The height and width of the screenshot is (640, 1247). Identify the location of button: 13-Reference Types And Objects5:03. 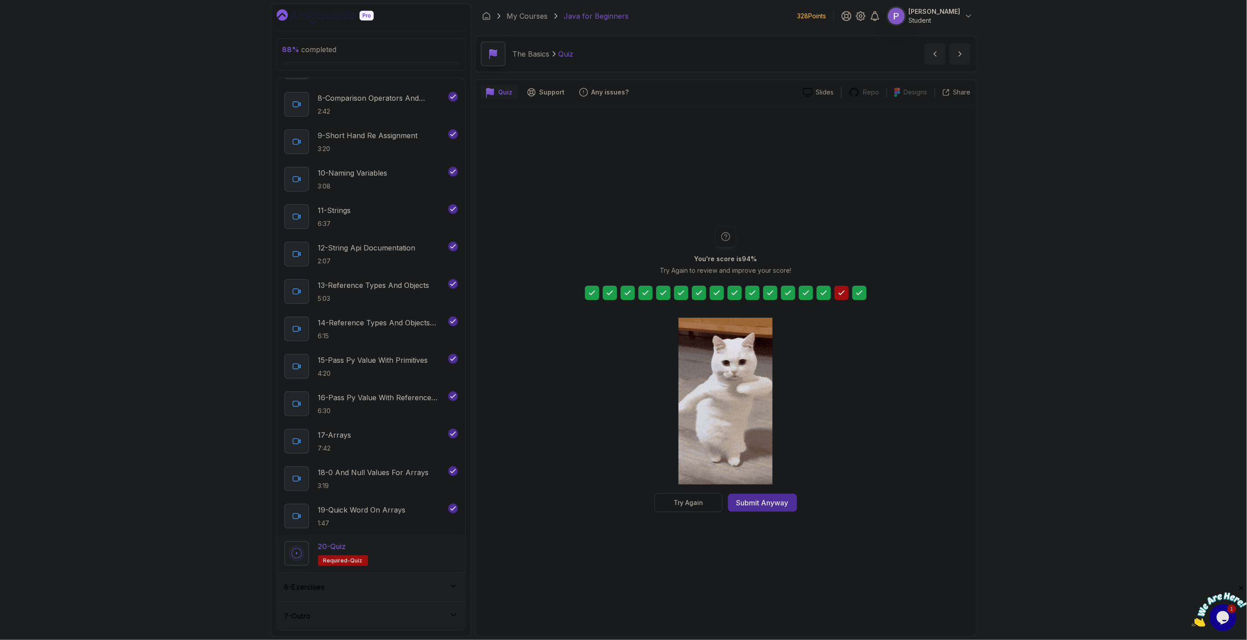
(371, 291).